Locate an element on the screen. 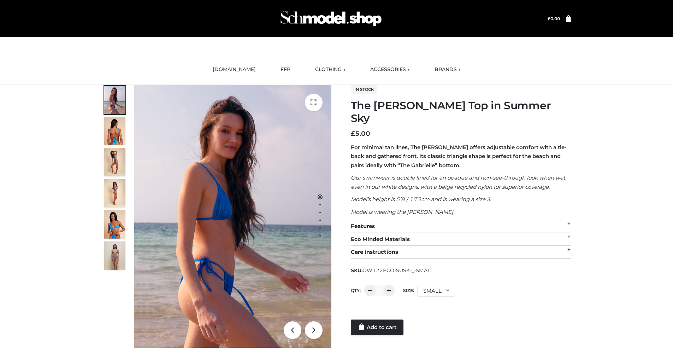  a: BRANDS is located at coordinates (448, 70).